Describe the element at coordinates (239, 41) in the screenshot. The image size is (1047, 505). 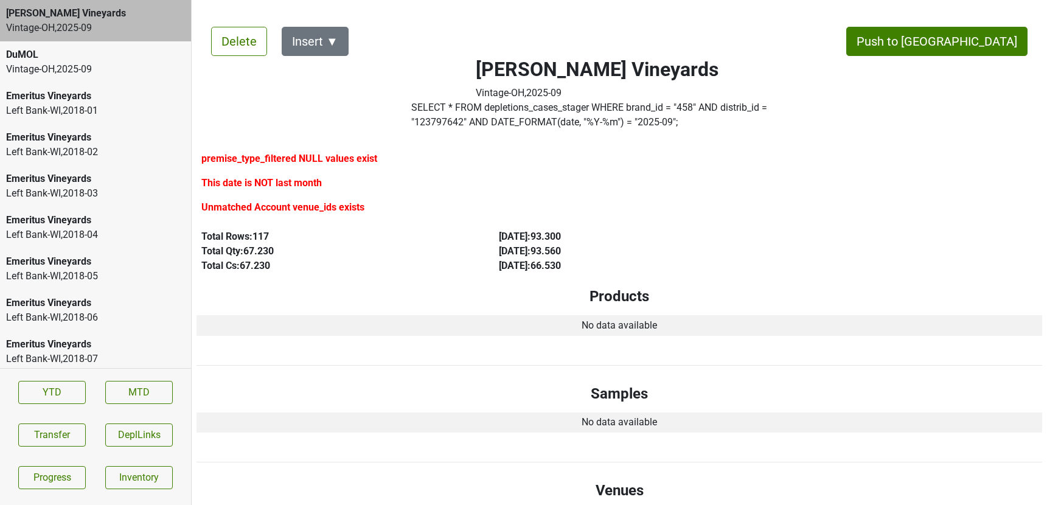
I see `button: Delete` at that location.